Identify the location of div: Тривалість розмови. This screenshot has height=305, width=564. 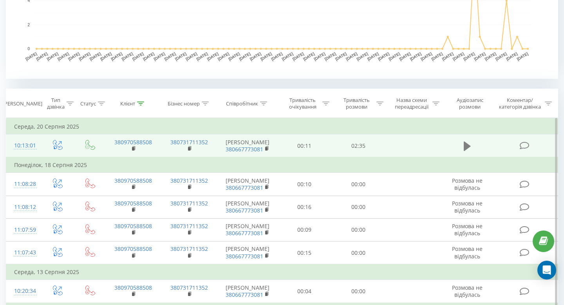
(357, 103).